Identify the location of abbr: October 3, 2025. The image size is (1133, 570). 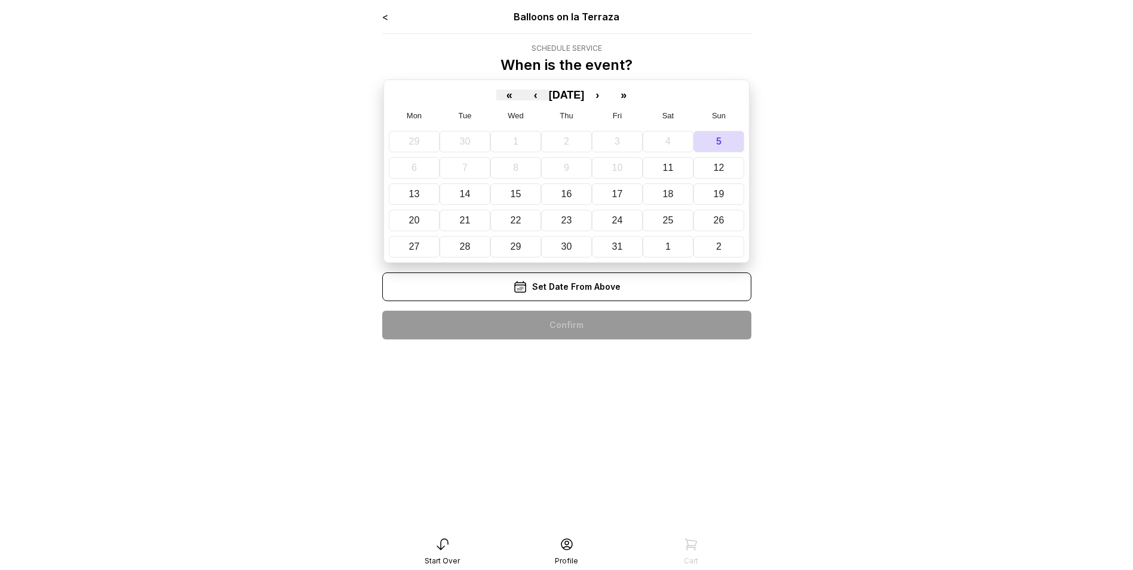
(617, 141).